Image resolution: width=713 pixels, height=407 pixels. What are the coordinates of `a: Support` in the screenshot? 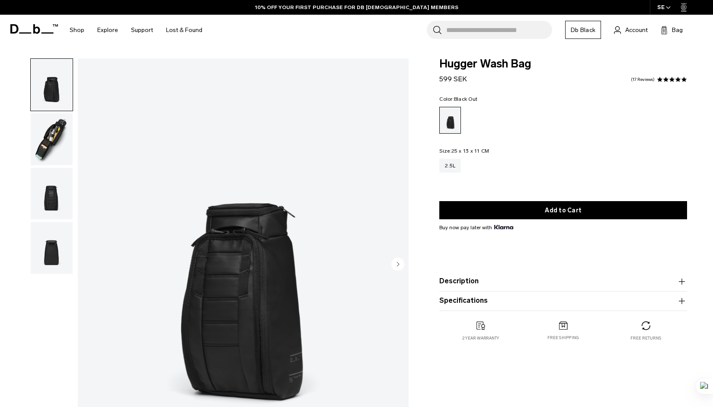 It's located at (142, 30).